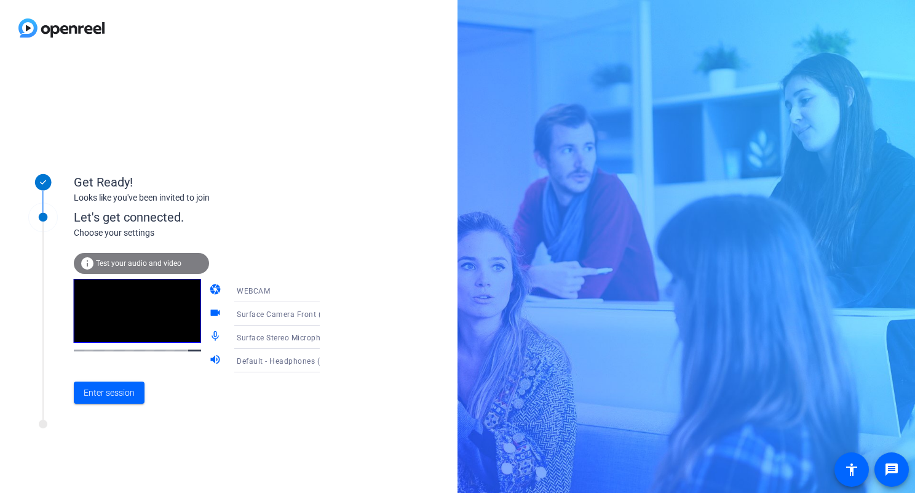 The height and width of the screenshot is (493, 915). I want to click on span: WEBCAM, so click(253, 291).